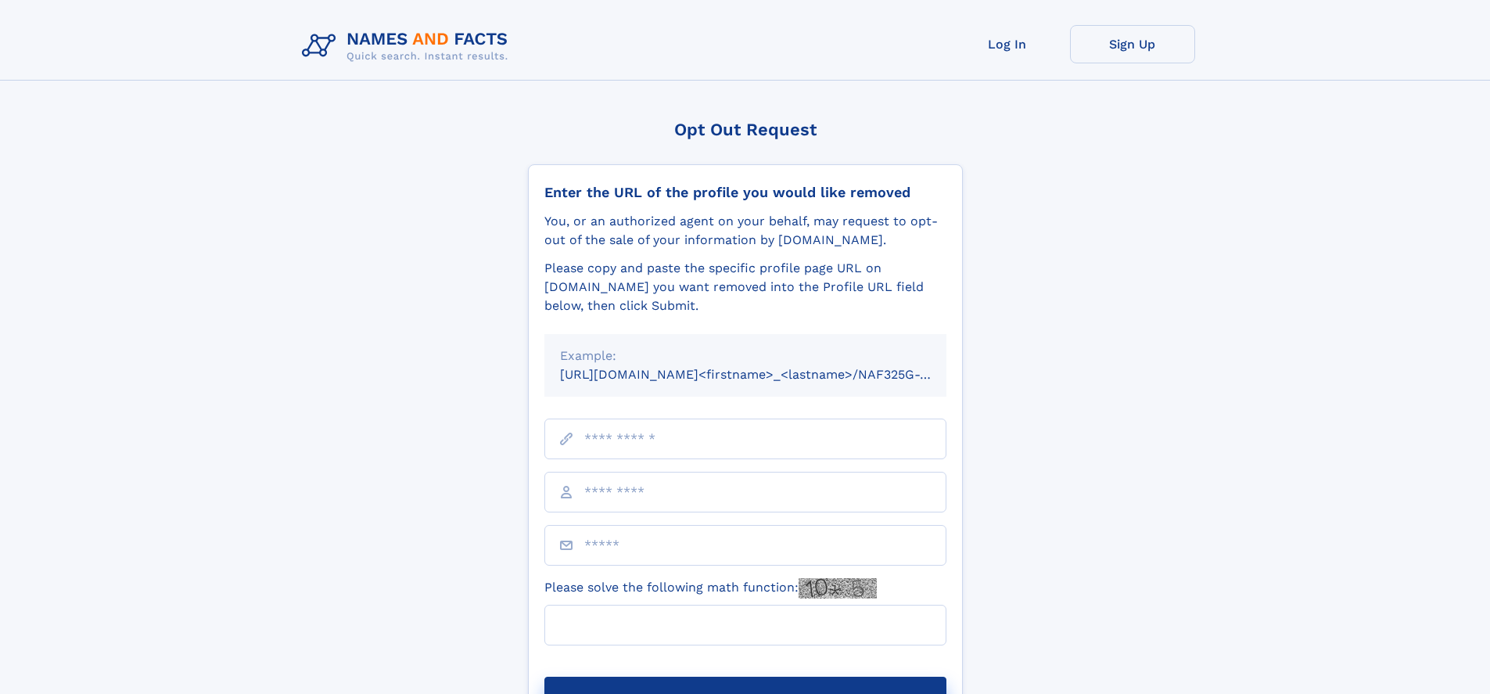  Describe the element at coordinates (745, 356) in the screenshot. I see `div: Example:` at that location.